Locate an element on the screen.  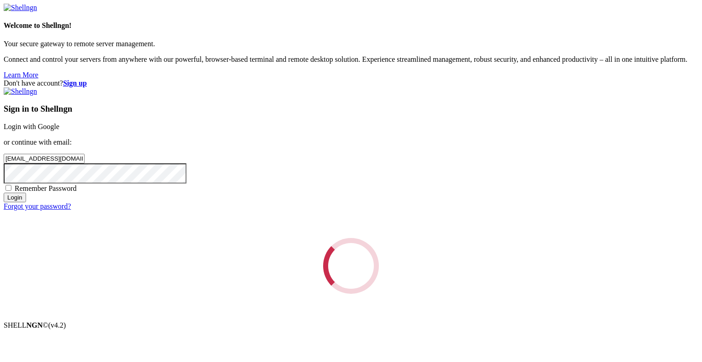
span: 4.2.0 is located at coordinates (57, 325).